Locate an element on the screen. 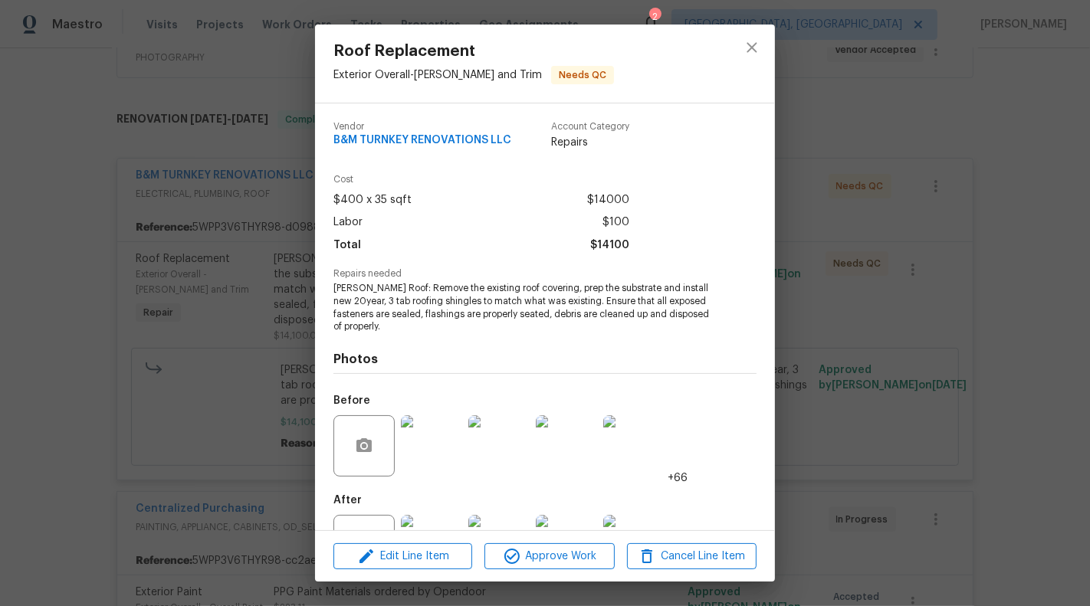  span: Cost is located at coordinates (482, 179).